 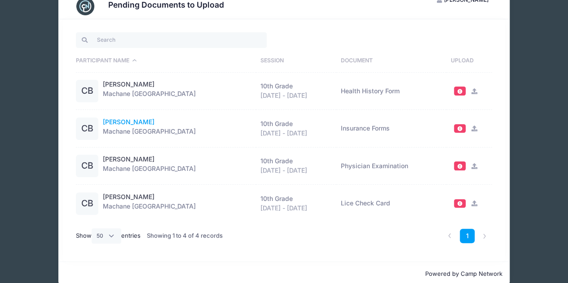 What do you see at coordinates (392, 61) in the screenshot?
I see `th: Document: activate to sort column ascending` at bounding box center [392, 61].